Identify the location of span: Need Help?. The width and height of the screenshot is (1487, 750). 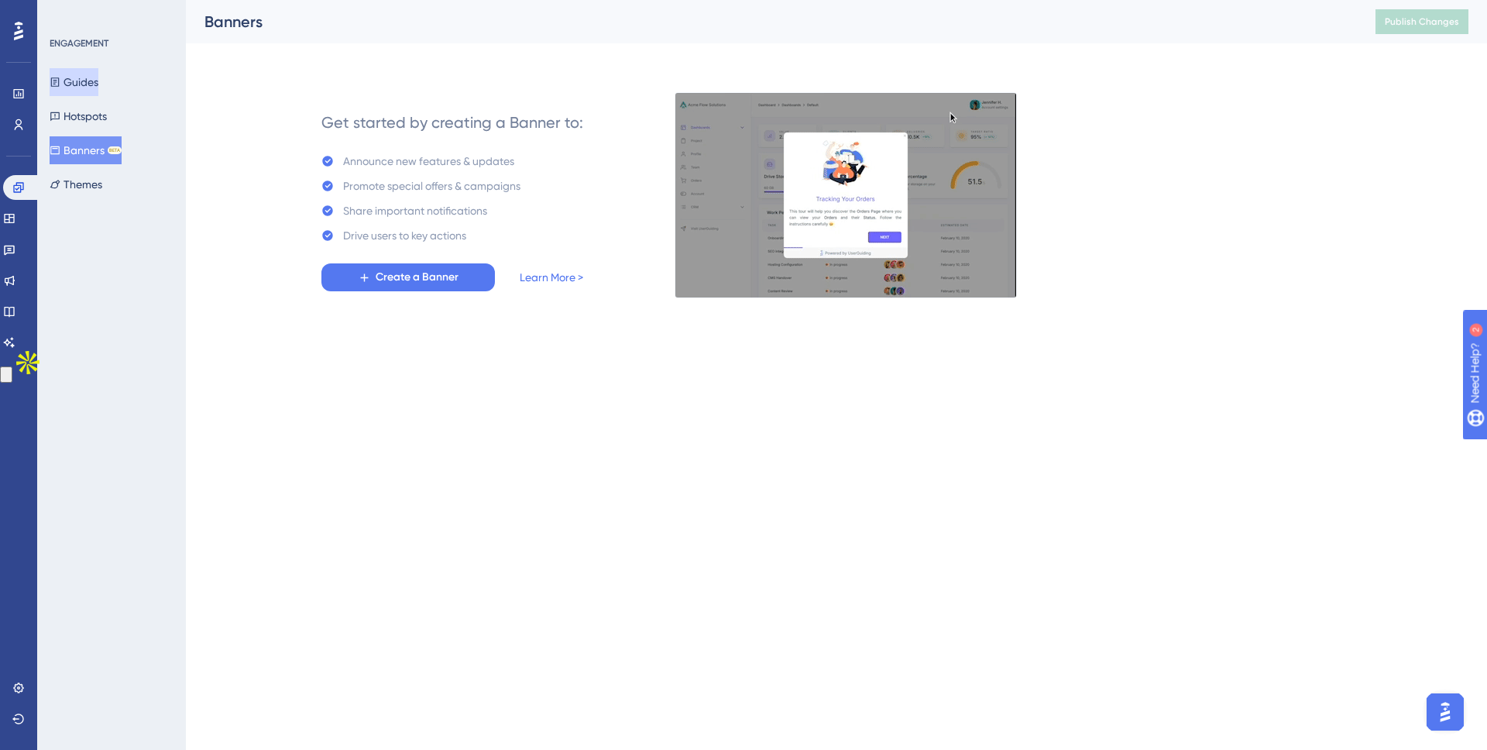
(67, 13).